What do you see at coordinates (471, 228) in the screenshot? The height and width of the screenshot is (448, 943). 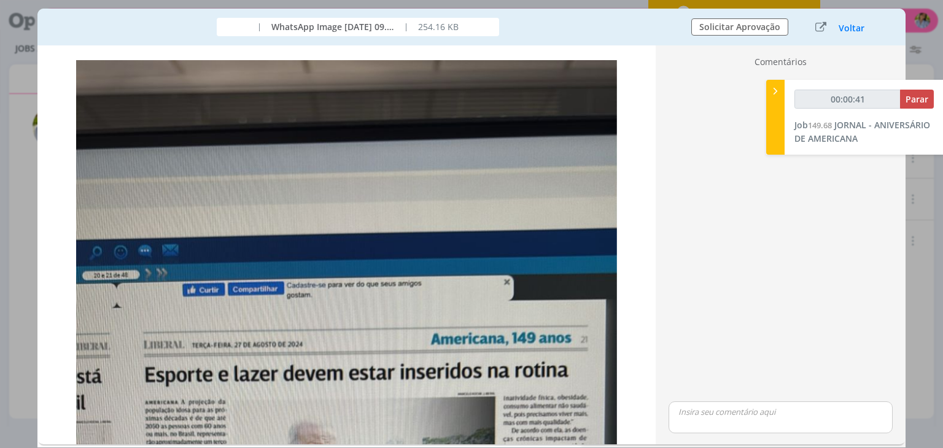 I see `div: dialog` at bounding box center [471, 228].